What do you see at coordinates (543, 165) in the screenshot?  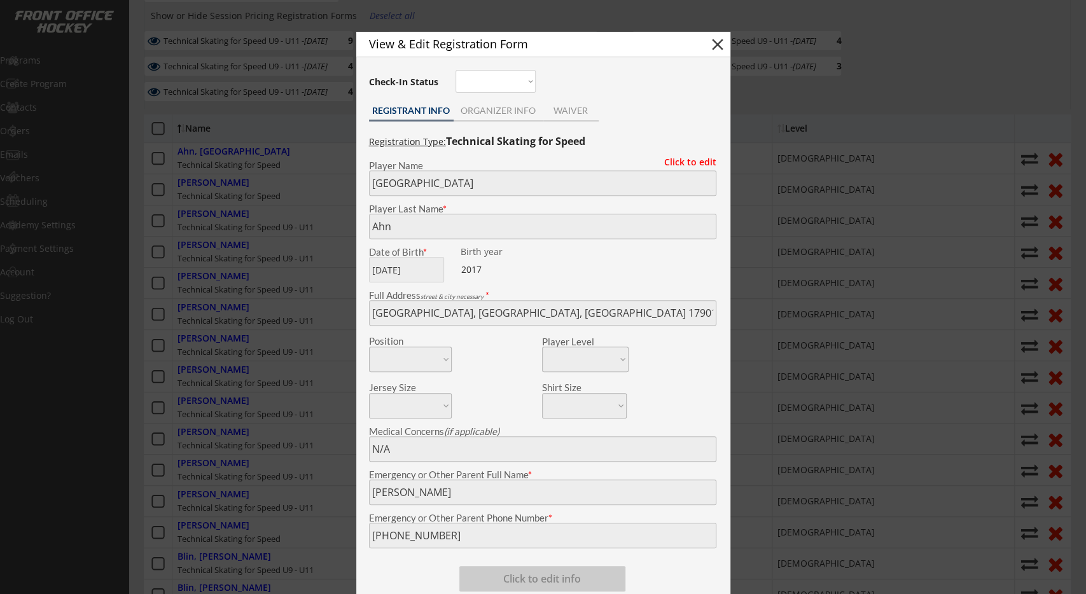 I see `div: Player Name` at bounding box center [543, 165].